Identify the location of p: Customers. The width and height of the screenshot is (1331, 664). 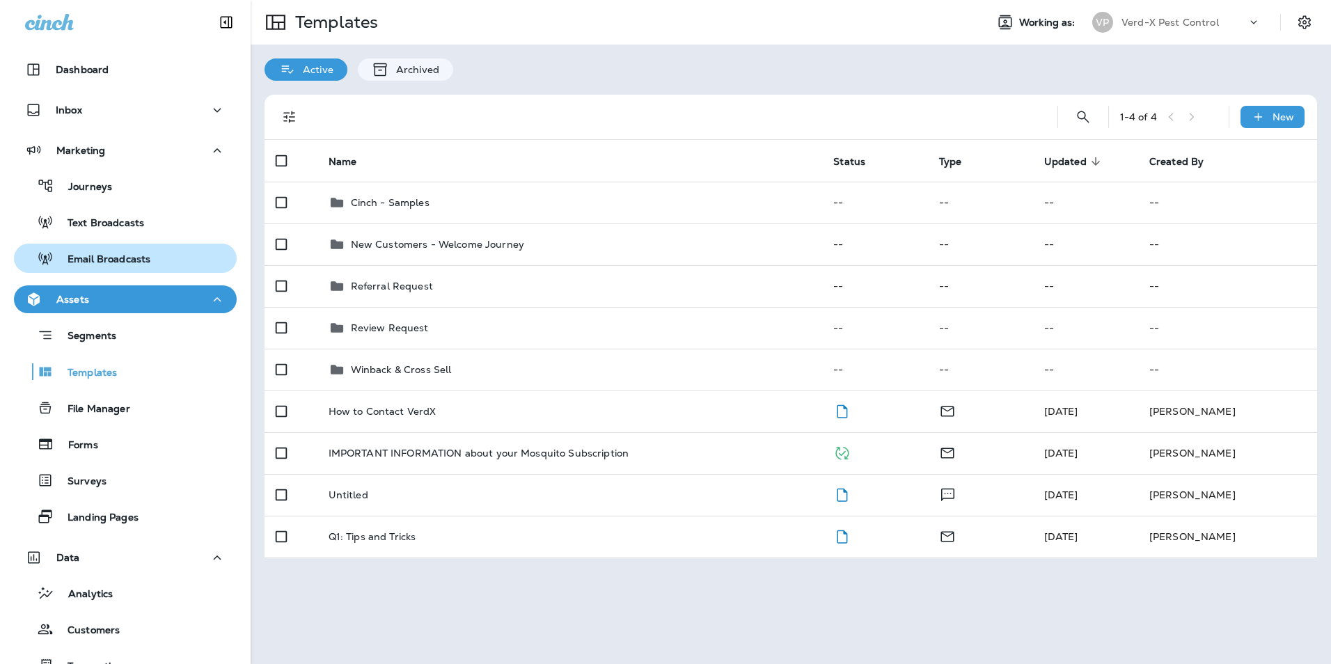
(86, 631).